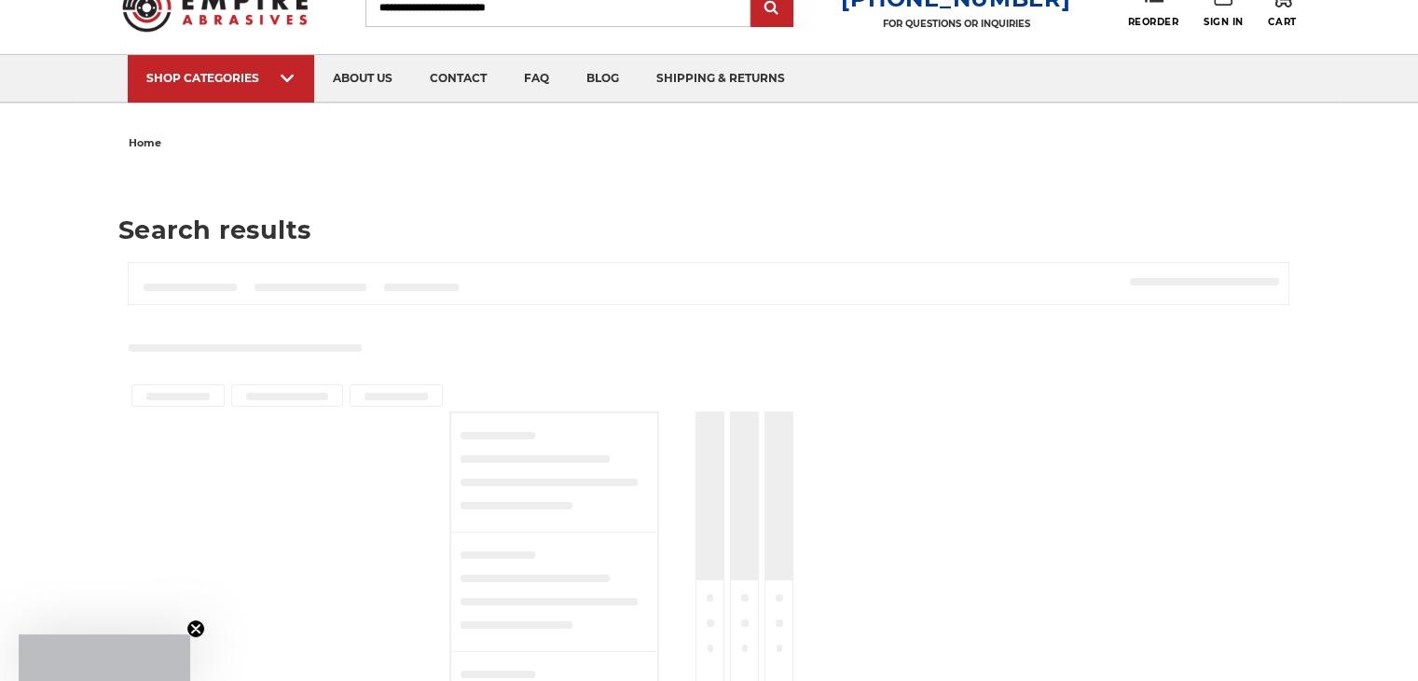 The image size is (1418, 681). I want to click on a: about us, so click(363, 78).